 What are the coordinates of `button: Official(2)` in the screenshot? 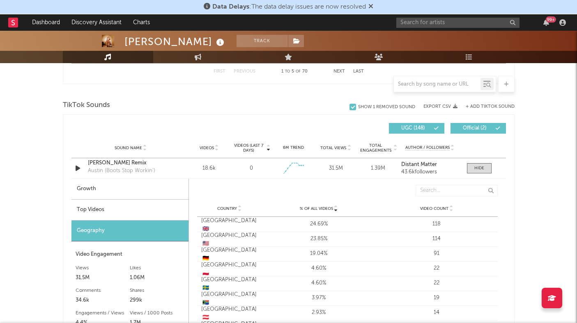 It's located at (478, 128).